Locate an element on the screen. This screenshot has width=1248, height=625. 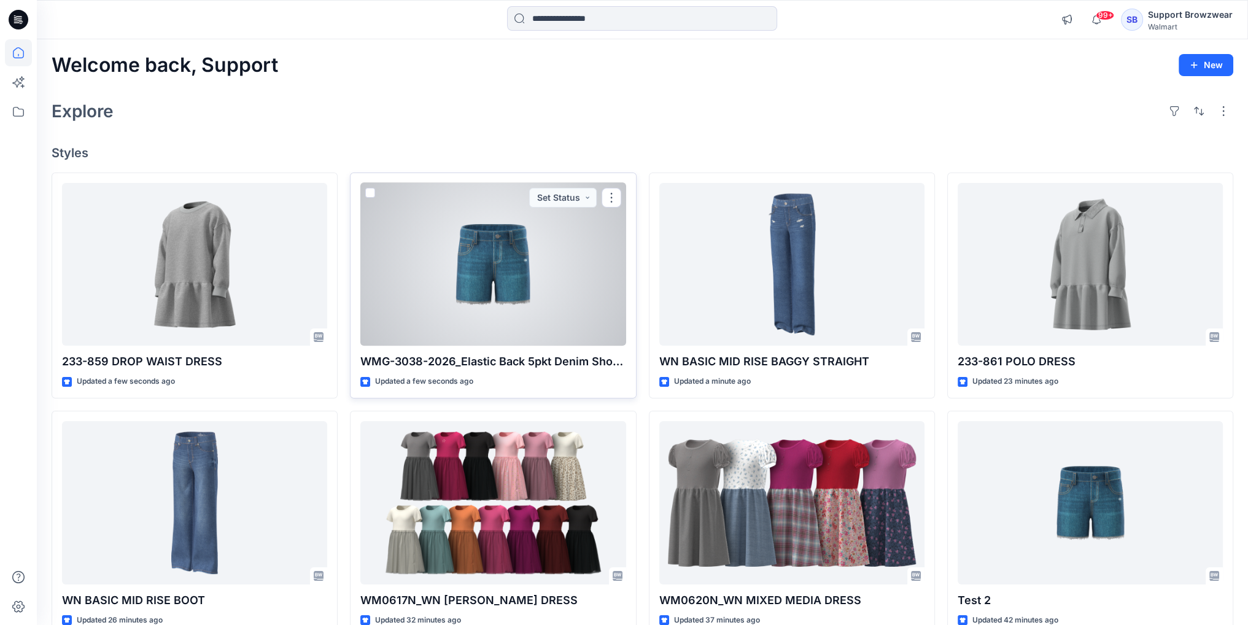
a: WN BASIC MID RISE BOOT is located at coordinates (195, 503).